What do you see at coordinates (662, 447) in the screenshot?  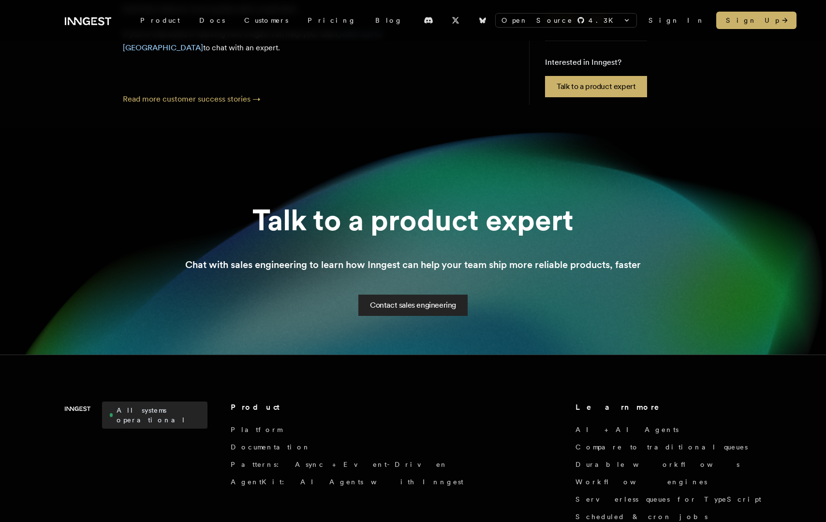 I see `a: Compare to traditional queues` at bounding box center [662, 447].